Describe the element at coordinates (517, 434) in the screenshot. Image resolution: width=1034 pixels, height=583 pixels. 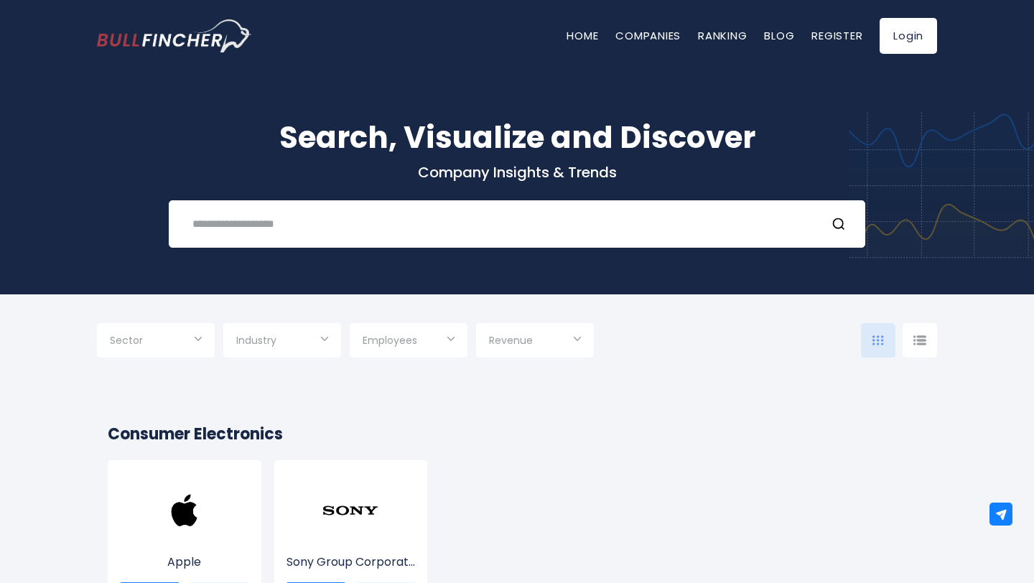
I see `h2: Consumer Electronics` at that location.